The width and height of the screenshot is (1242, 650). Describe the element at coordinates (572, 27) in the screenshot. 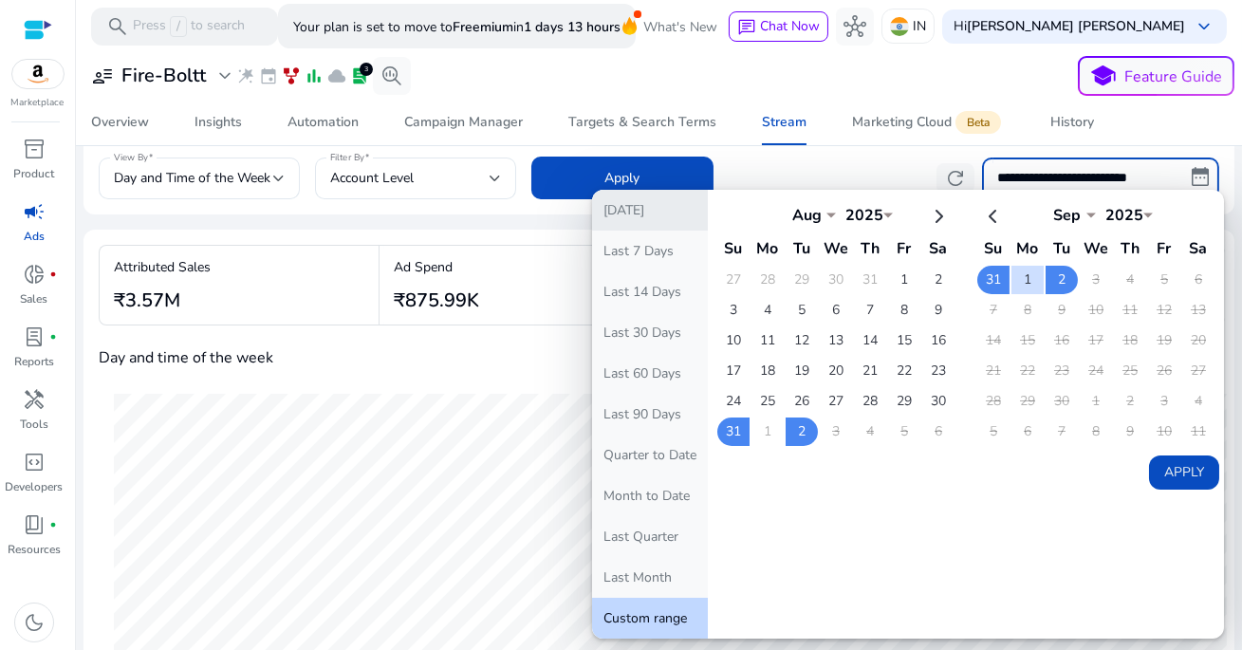

I see `b: 1 days 13 hours` at that location.